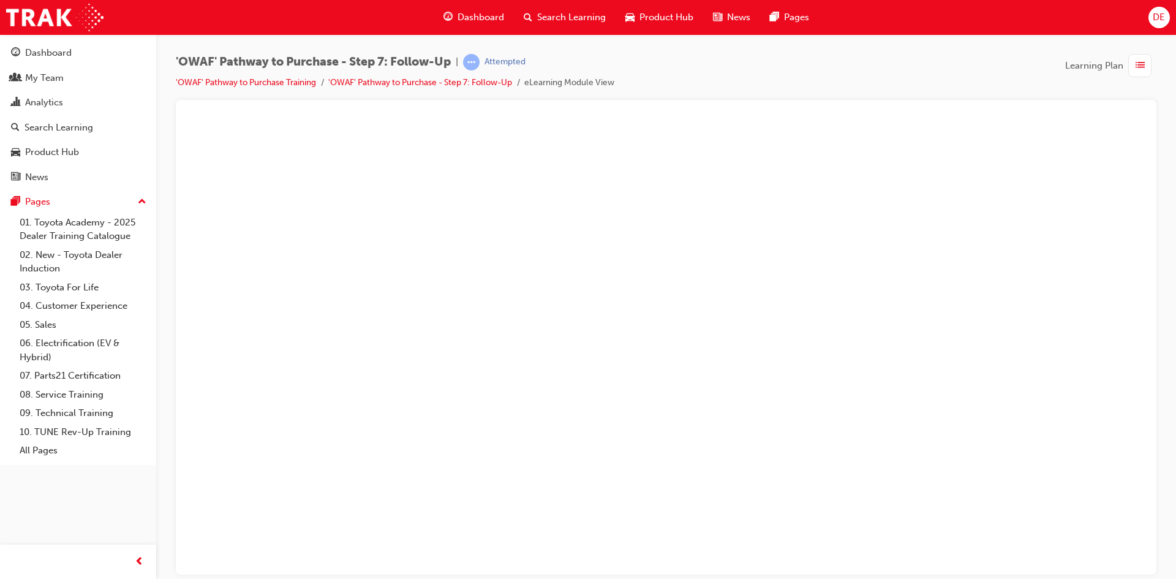 This screenshot has width=1176, height=579. I want to click on span: Search Learning, so click(572, 17).